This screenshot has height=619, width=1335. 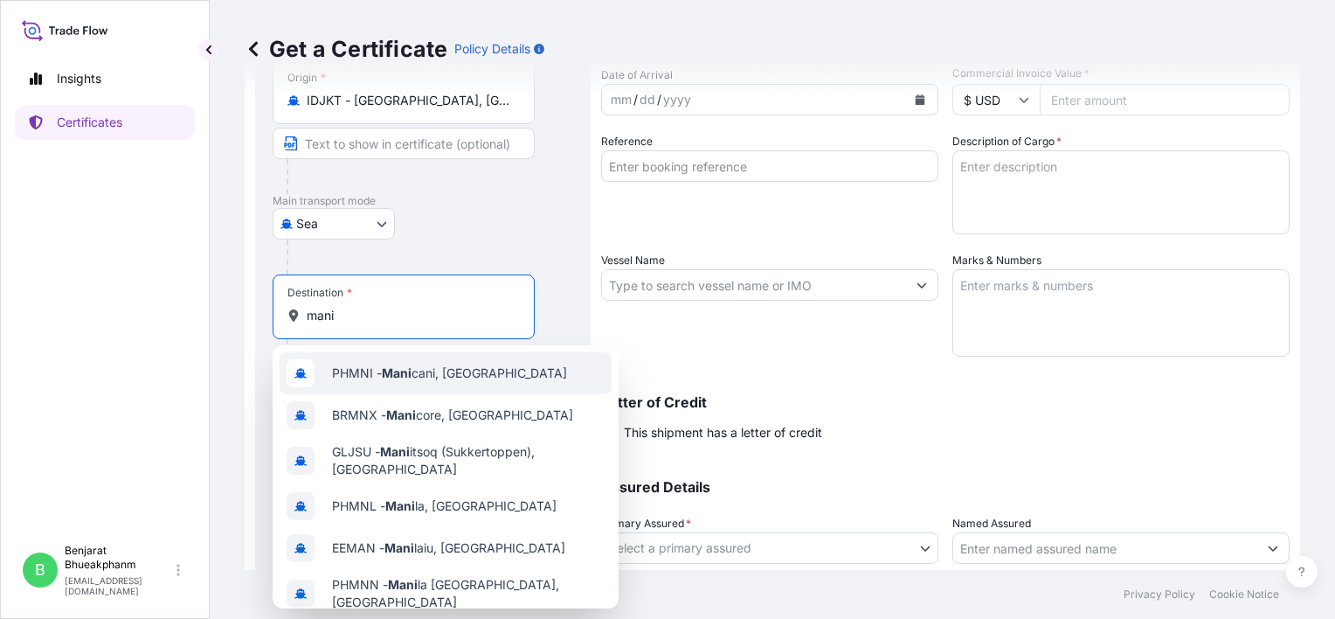 I want to click on div: year,, so click(x=677, y=100).